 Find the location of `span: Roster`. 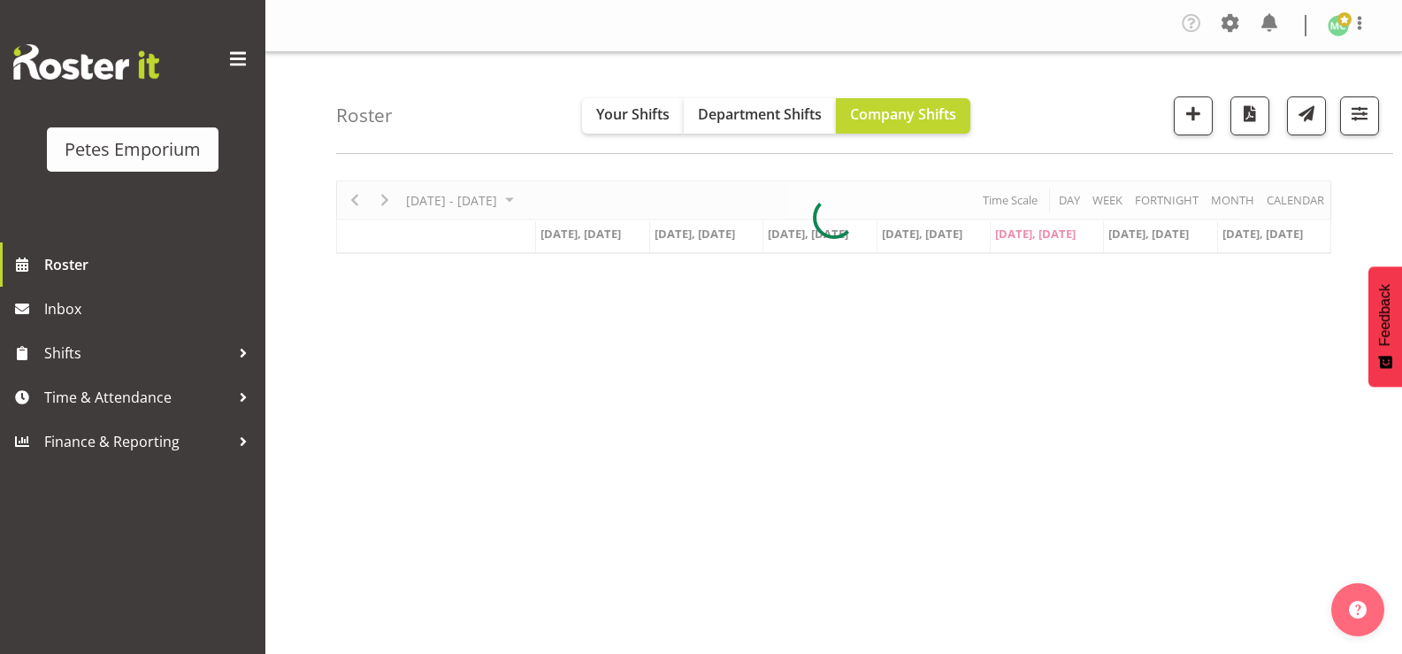

span: Roster is located at coordinates (150, 264).